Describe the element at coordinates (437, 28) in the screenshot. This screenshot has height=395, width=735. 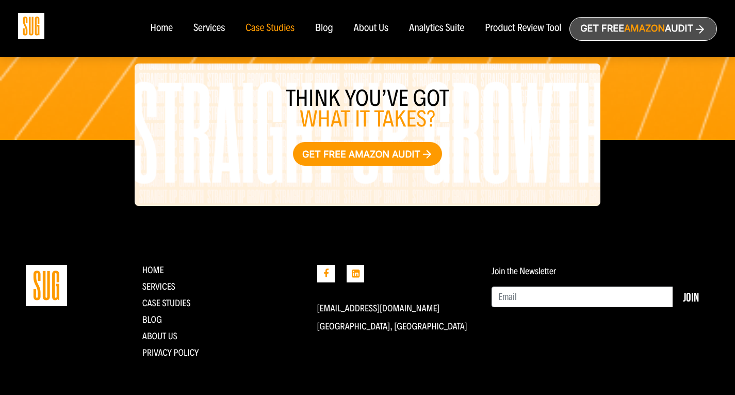
I see `a: Analytics Suite` at that location.